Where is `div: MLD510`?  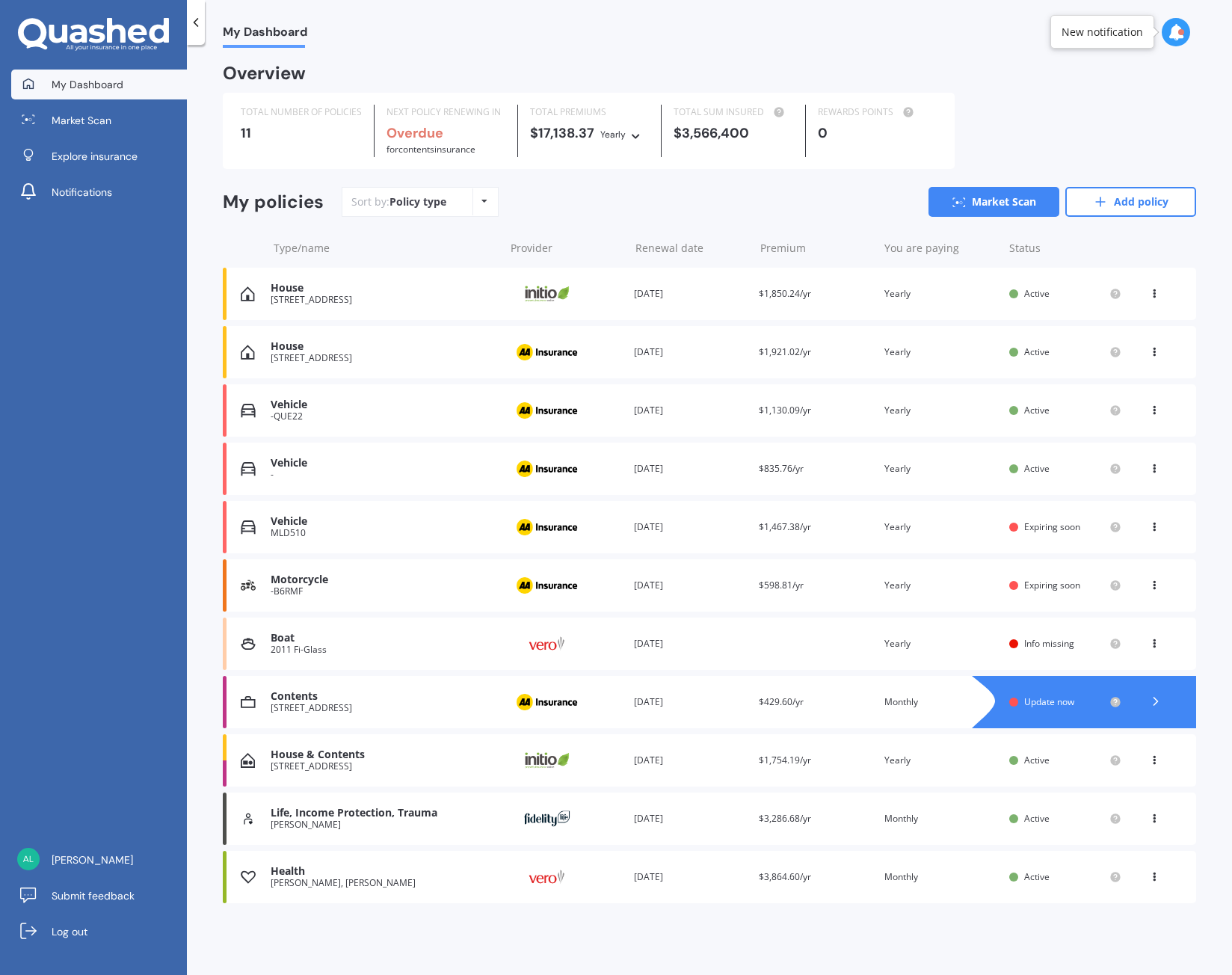
div: MLD510 is located at coordinates (383, 533).